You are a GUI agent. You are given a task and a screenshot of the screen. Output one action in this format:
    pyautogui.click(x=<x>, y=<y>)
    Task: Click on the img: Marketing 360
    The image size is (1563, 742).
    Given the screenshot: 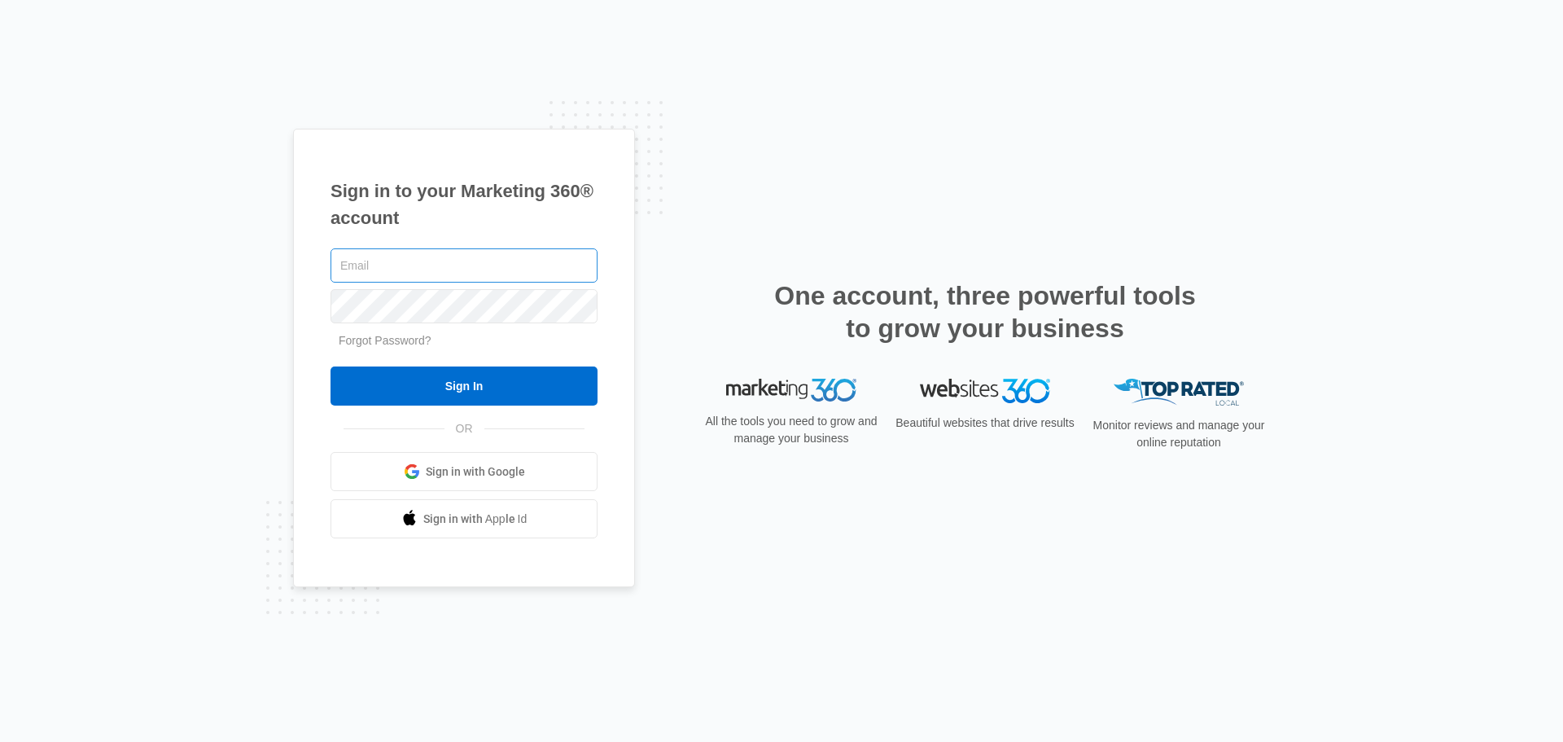 What is the action you would take?
    pyautogui.click(x=791, y=390)
    